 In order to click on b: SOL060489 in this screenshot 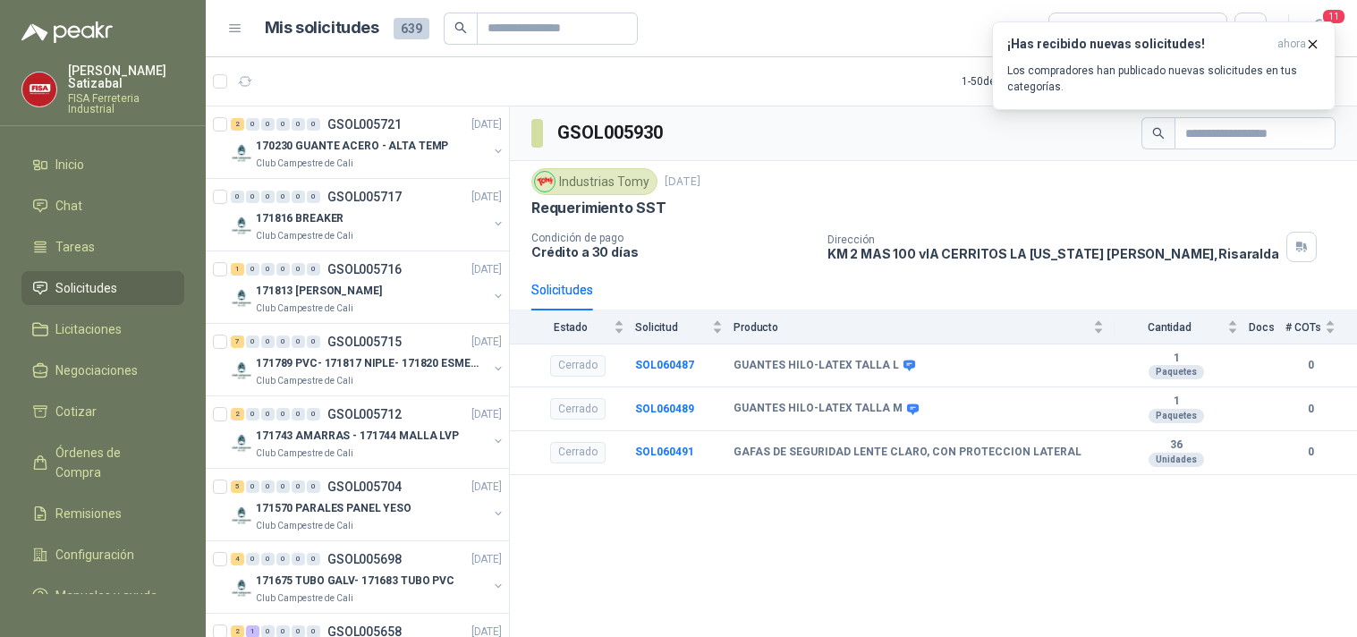, I will do `click(665, 409)`.